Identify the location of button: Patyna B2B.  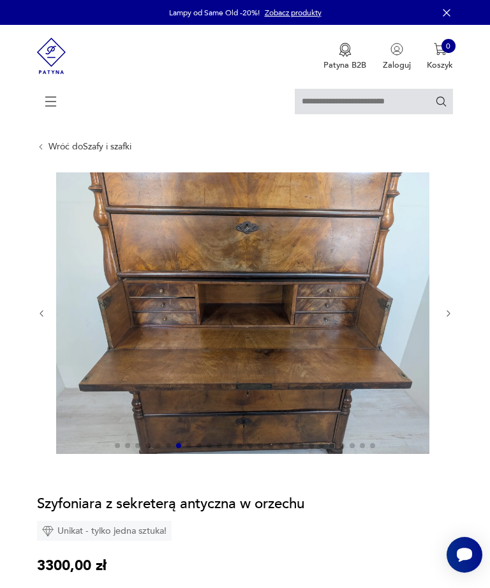
(345, 57).